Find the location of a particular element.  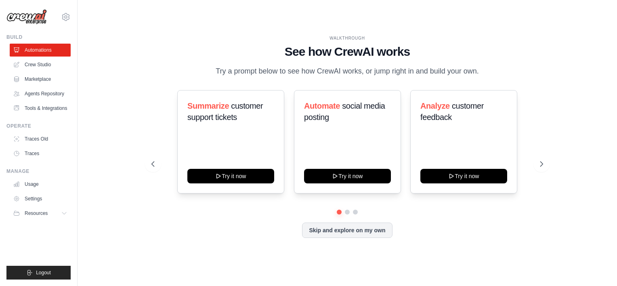

h1: See how CrewAI works is located at coordinates (347, 52).